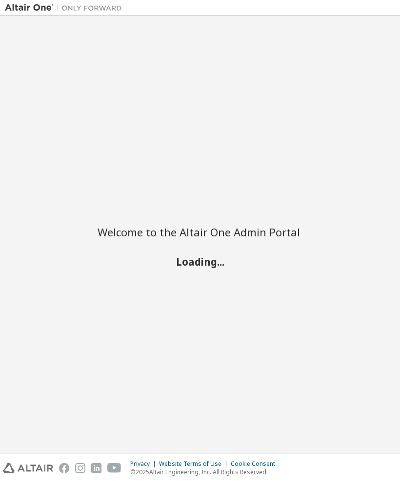 This screenshot has height=482, width=400. I want to click on img: facebook.svg, so click(64, 468).